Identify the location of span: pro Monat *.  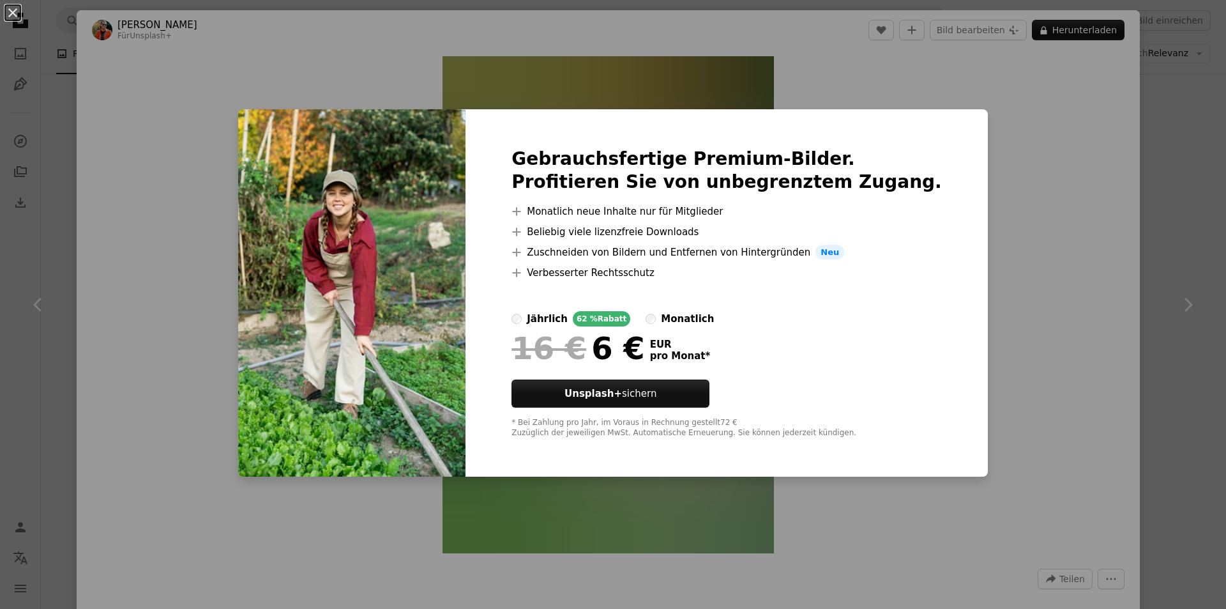
(680, 356).